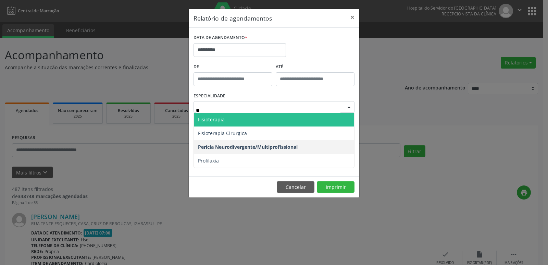  I want to click on label: De, so click(233, 67).